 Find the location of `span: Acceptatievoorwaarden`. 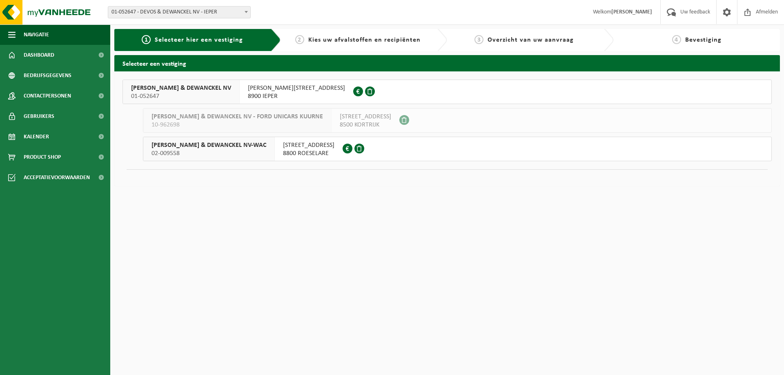

span: Acceptatievoorwaarden is located at coordinates (57, 178).